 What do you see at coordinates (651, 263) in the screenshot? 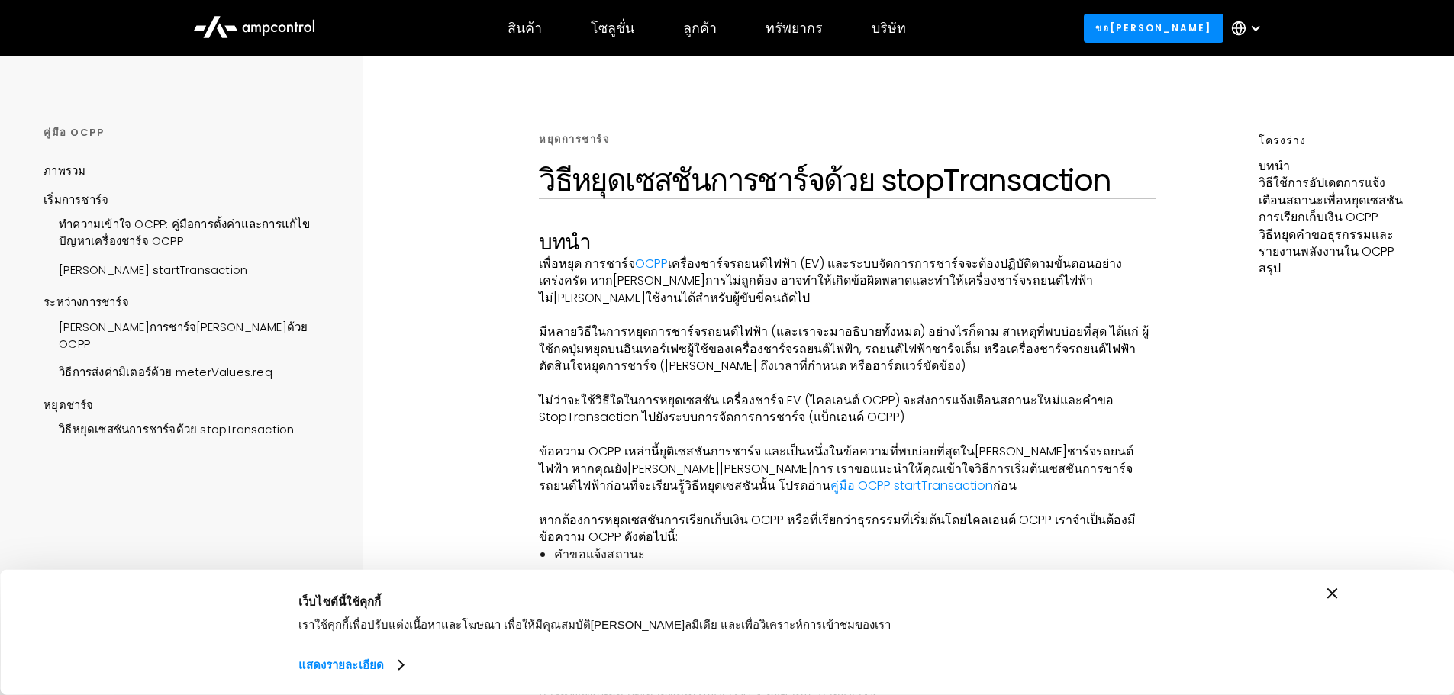
I see `a: OCPP` at bounding box center [651, 263].